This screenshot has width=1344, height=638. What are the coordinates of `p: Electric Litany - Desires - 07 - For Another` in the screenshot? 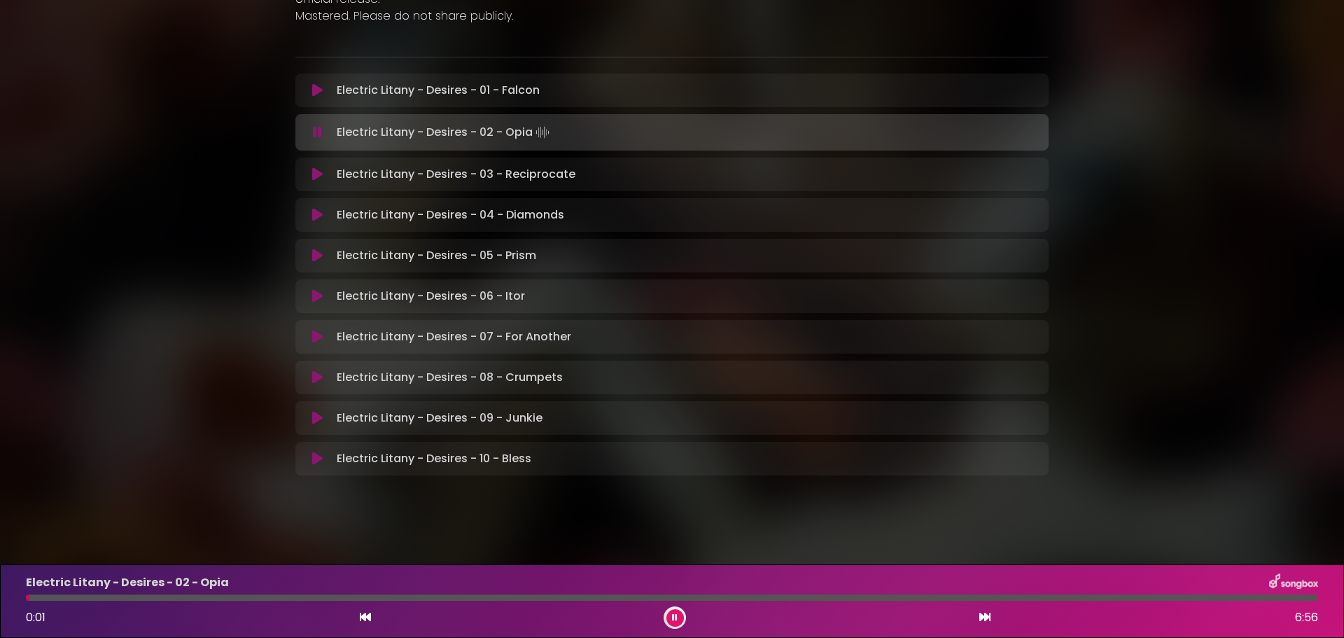 It's located at (454, 337).